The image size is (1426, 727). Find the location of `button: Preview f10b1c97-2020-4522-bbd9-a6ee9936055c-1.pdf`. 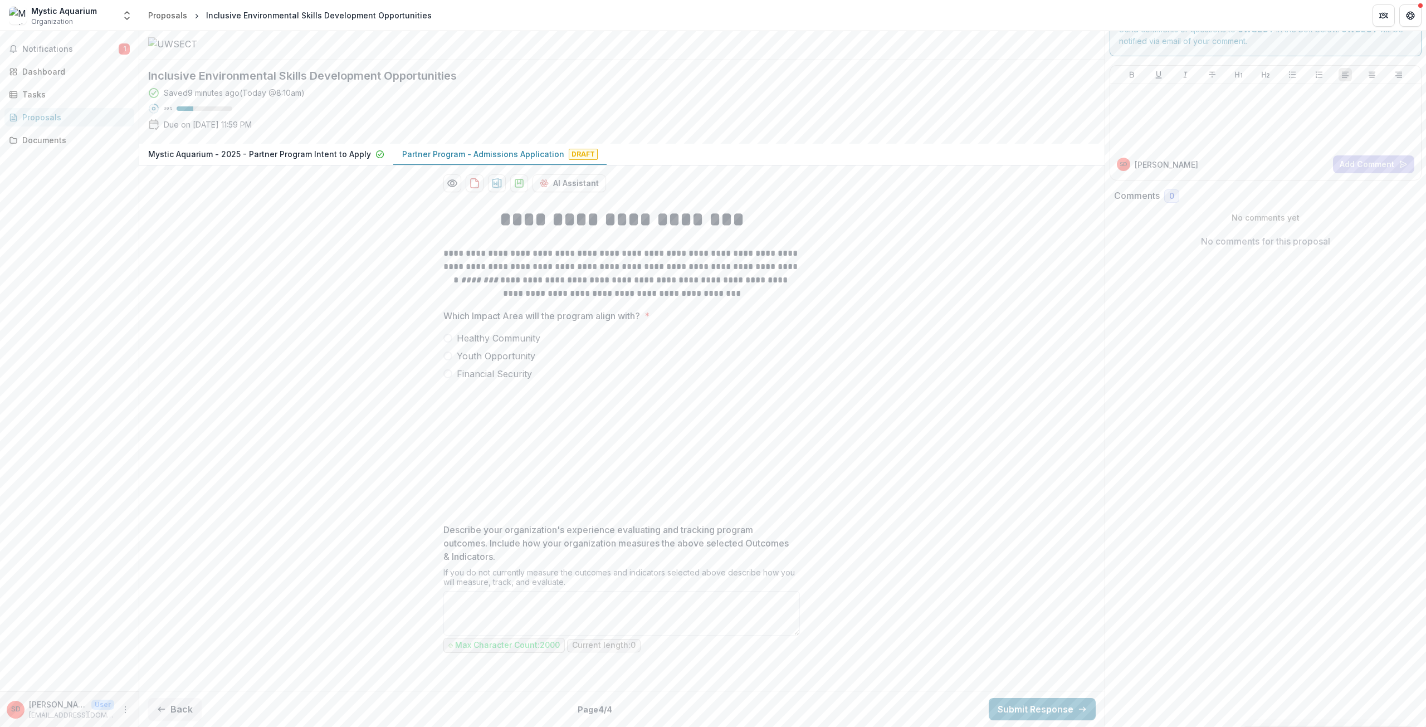

button: Preview f10b1c97-2020-4522-bbd9-a6ee9936055c-1.pdf is located at coordinates (452, 183).